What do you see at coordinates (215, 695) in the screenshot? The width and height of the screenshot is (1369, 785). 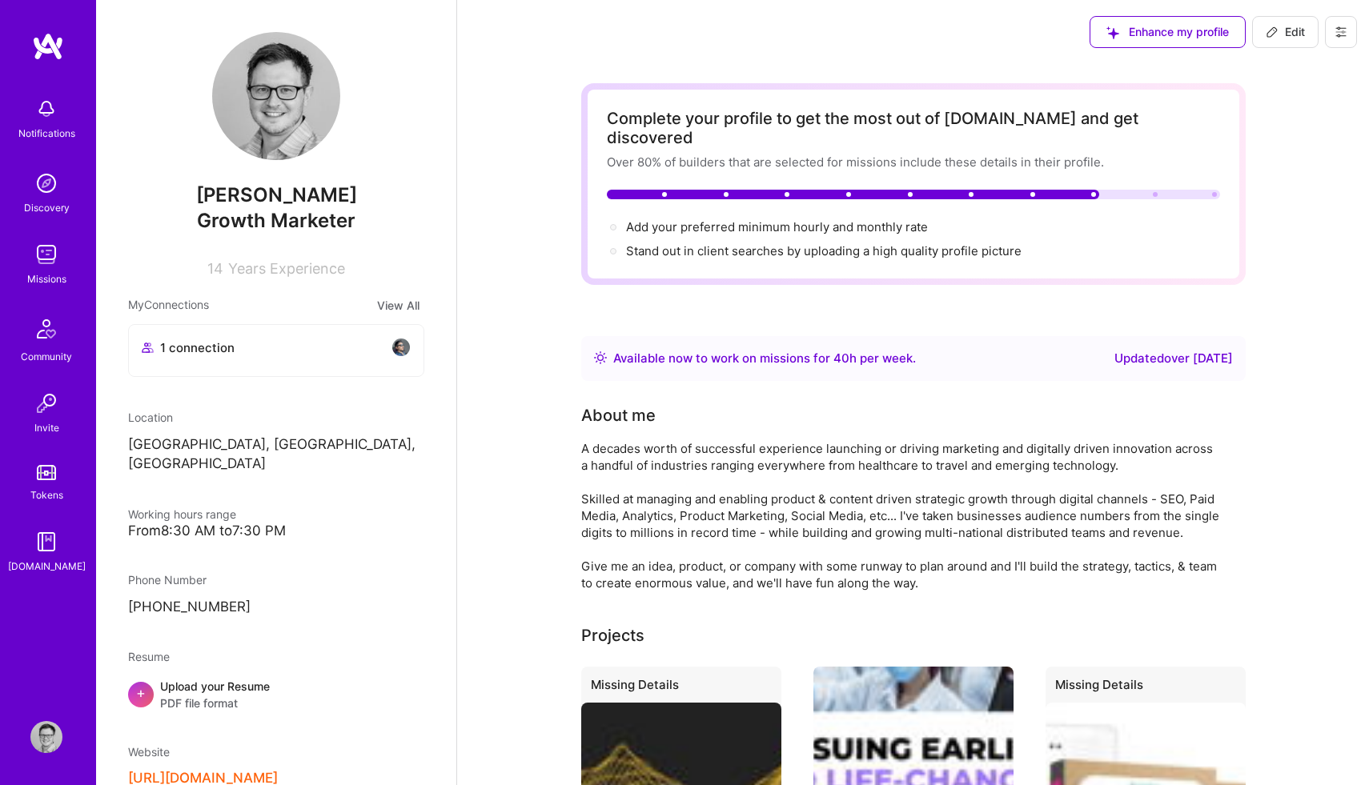 I see `div: Upload your Resume` at bounding box center [215, 695].